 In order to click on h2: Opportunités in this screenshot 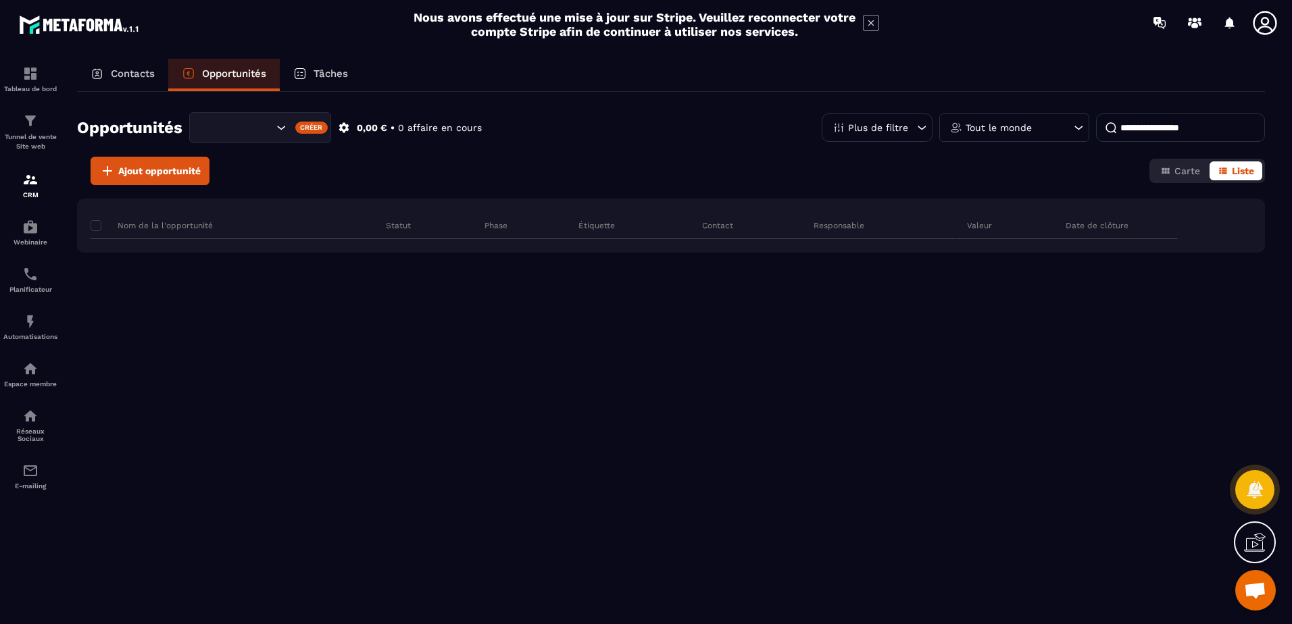, I will do `click(130, 128)`.